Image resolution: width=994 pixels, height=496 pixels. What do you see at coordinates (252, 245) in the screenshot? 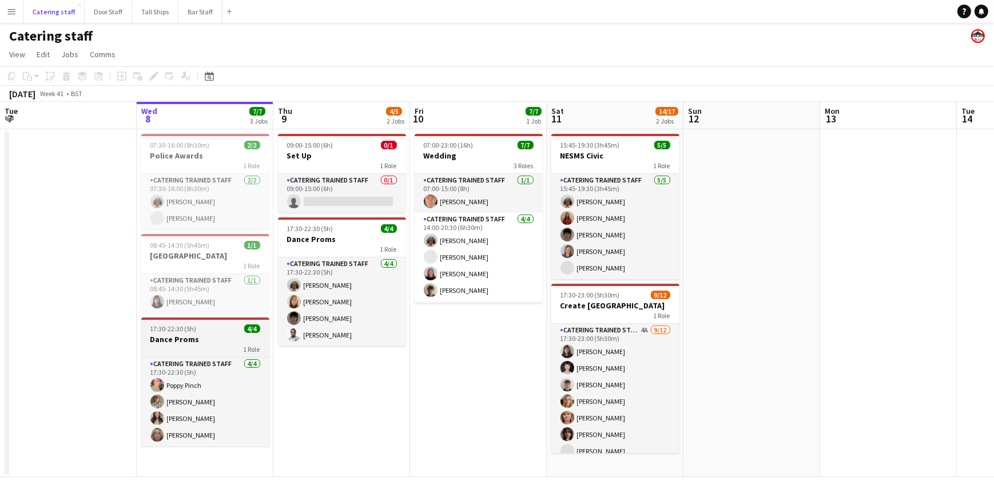
I see `span: 1/1` at bounding box center [252, 245].